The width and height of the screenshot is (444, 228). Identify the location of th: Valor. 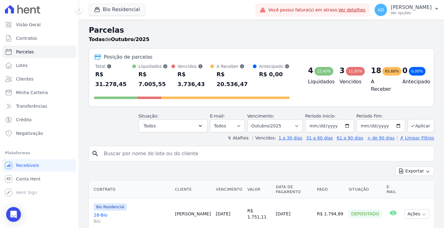
(259, 189).